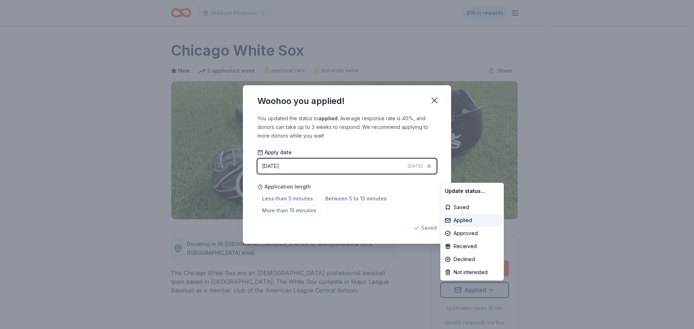 This screenshot has width=694, height=329. Describe the element at coordinates (472, 247) in the screenshot. I see `div: Received` at that location.